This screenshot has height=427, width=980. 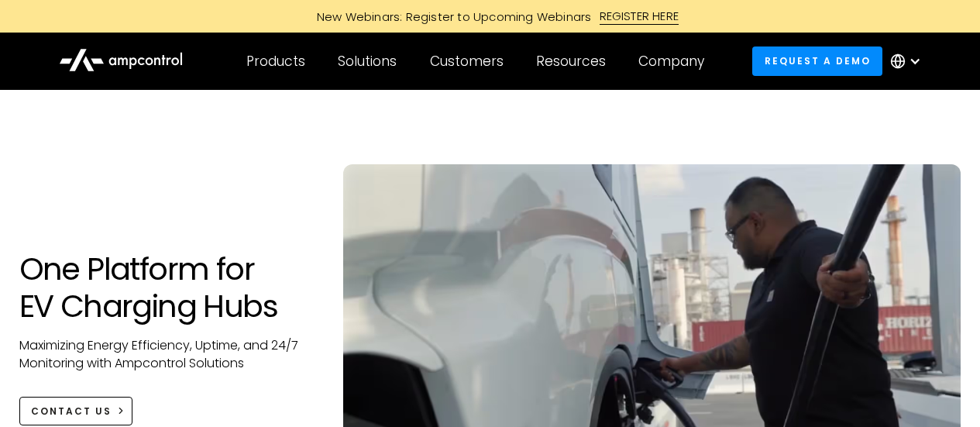 I want to click on div: New Webinars: Register to Upcoming Webinars, so click(x=450, y=16).